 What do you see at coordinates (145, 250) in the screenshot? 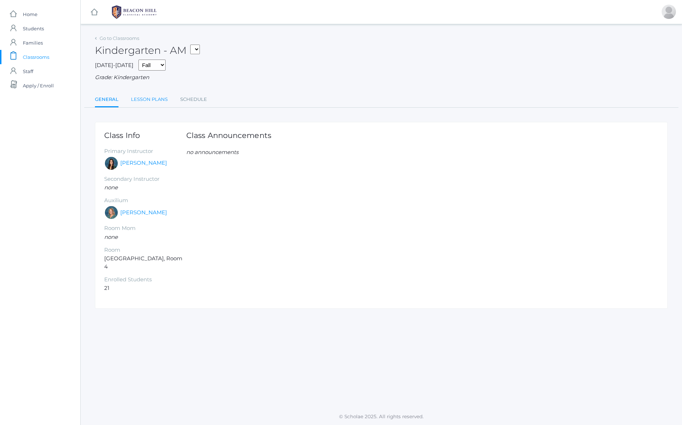
I see `h5: Room` at bounding box center [145, 250].